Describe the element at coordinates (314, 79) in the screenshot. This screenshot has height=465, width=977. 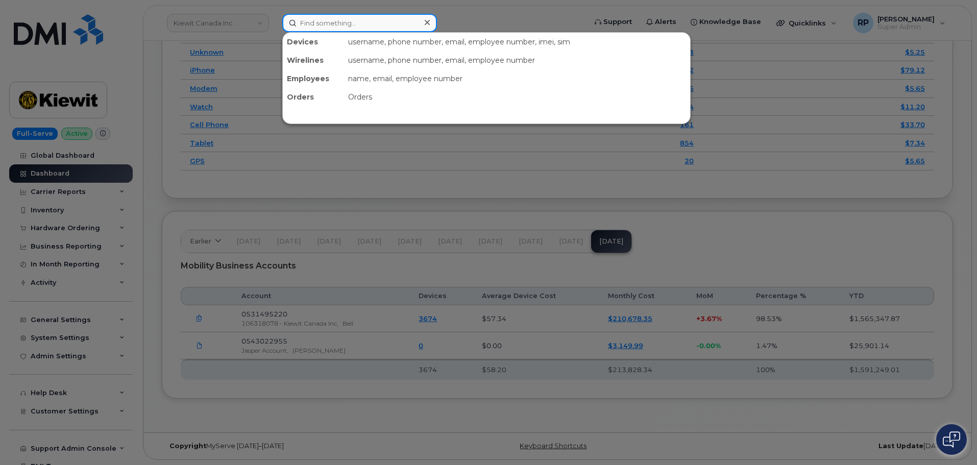
I see `div: Employees` at that location.